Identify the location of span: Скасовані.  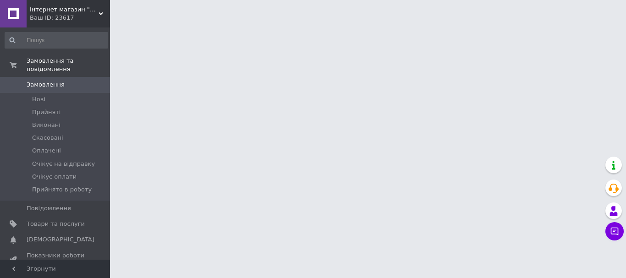
(48, 138).